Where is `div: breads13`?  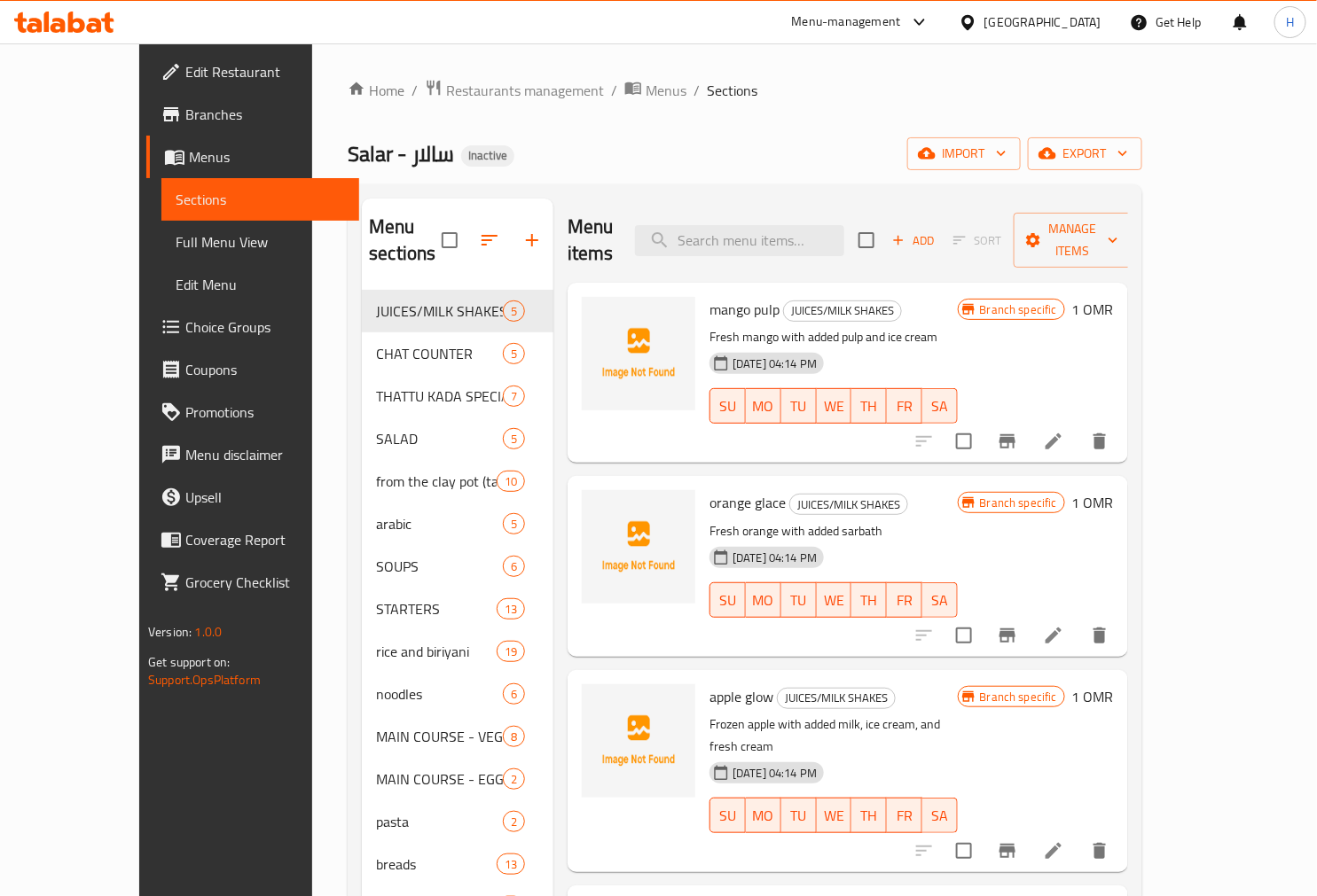
div: breads13 is located at coordinates (457, 864).